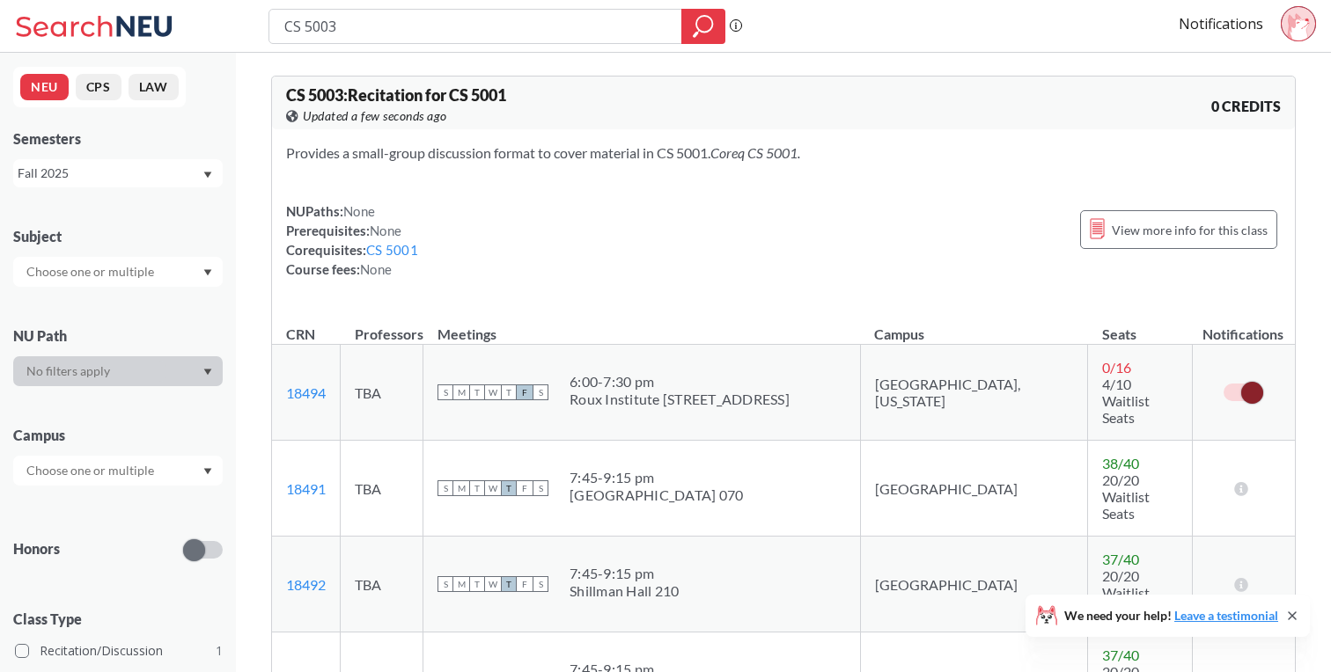  Describe the element at coordinates (119, 651) in the screenshot. I see `label: Recitation/Discussion` at that location.